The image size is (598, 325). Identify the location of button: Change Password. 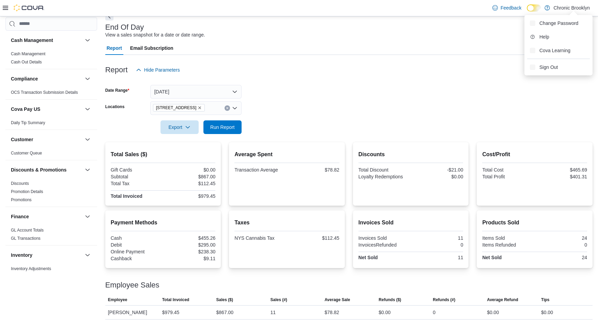
(559, 23).